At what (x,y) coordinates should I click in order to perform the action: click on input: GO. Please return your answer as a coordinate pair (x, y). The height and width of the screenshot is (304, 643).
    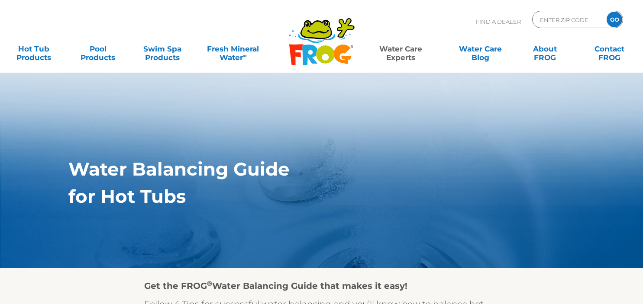
    Looking at the image, I should click on (614, 19).